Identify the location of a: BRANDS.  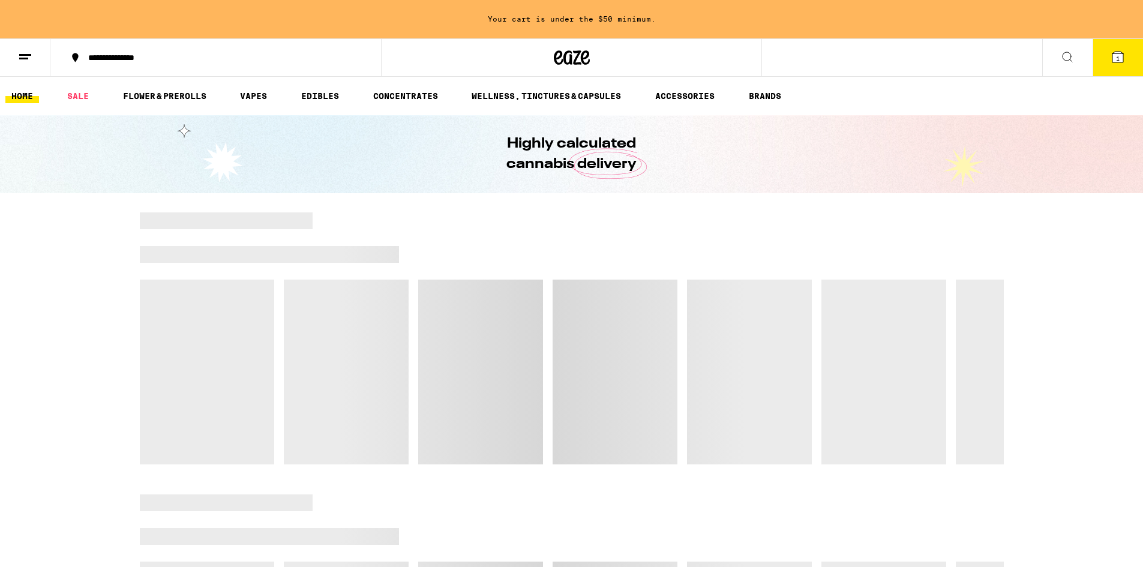
(765, 96).